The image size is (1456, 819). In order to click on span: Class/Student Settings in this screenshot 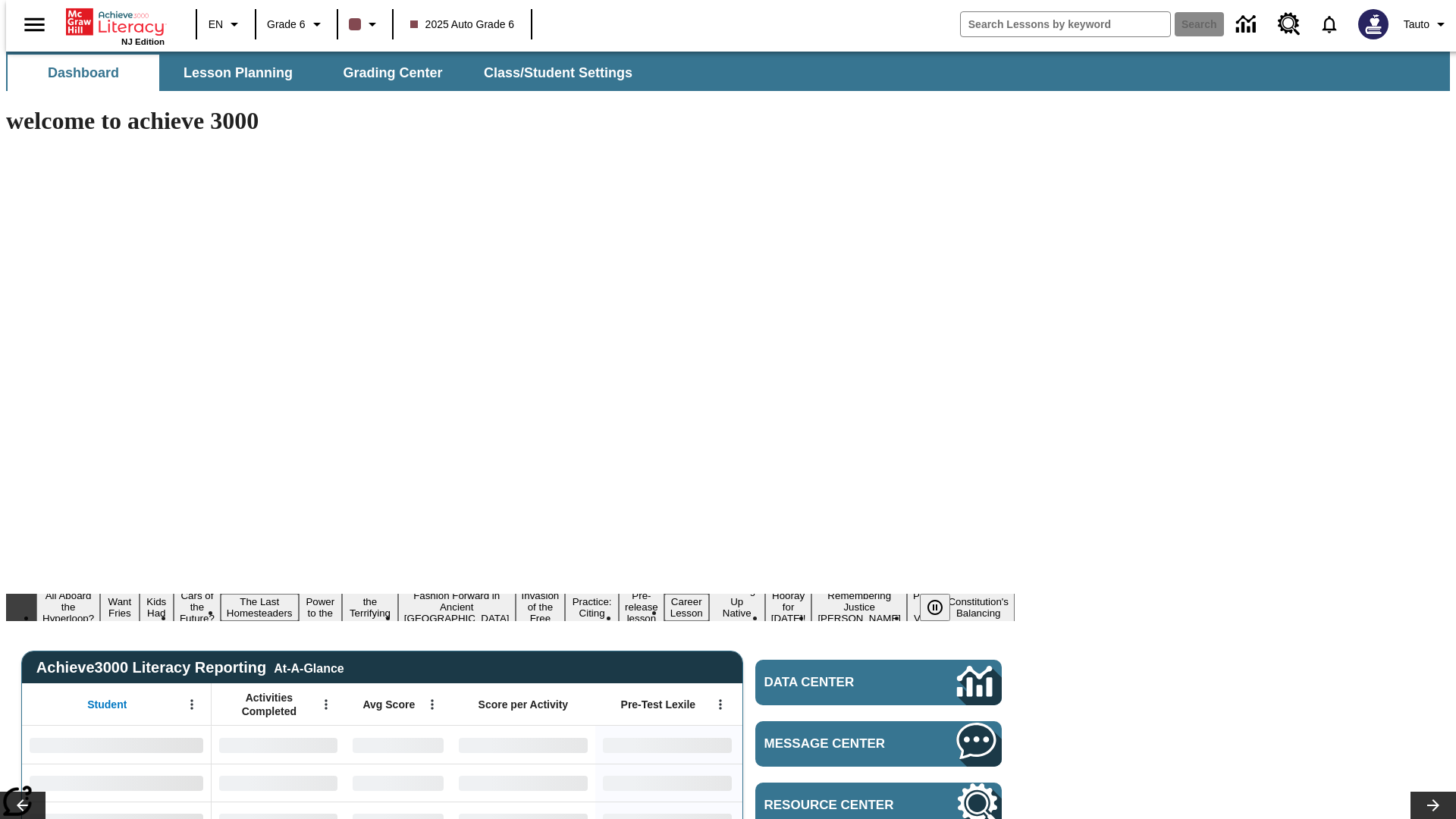, I will do `click(558, 73)`.